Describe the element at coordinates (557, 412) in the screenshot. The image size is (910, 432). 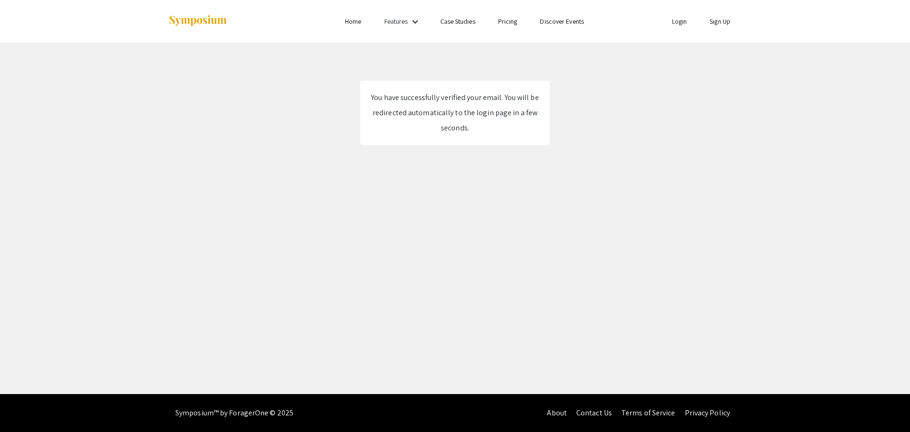
I see `a: About` at that location.